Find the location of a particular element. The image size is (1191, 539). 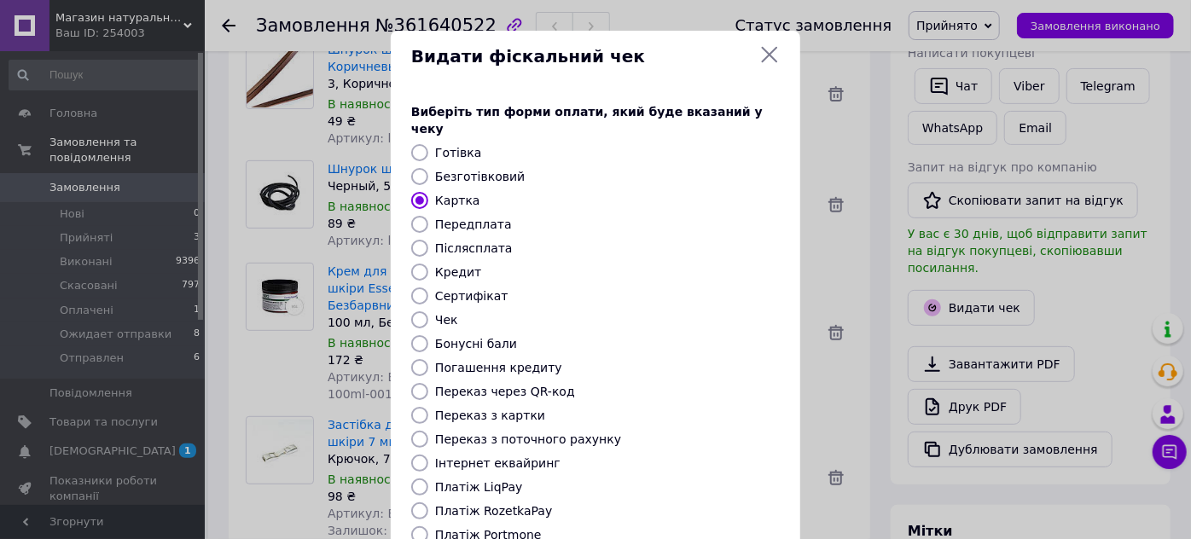

label: Передплата is located at coordinates (473, 224).